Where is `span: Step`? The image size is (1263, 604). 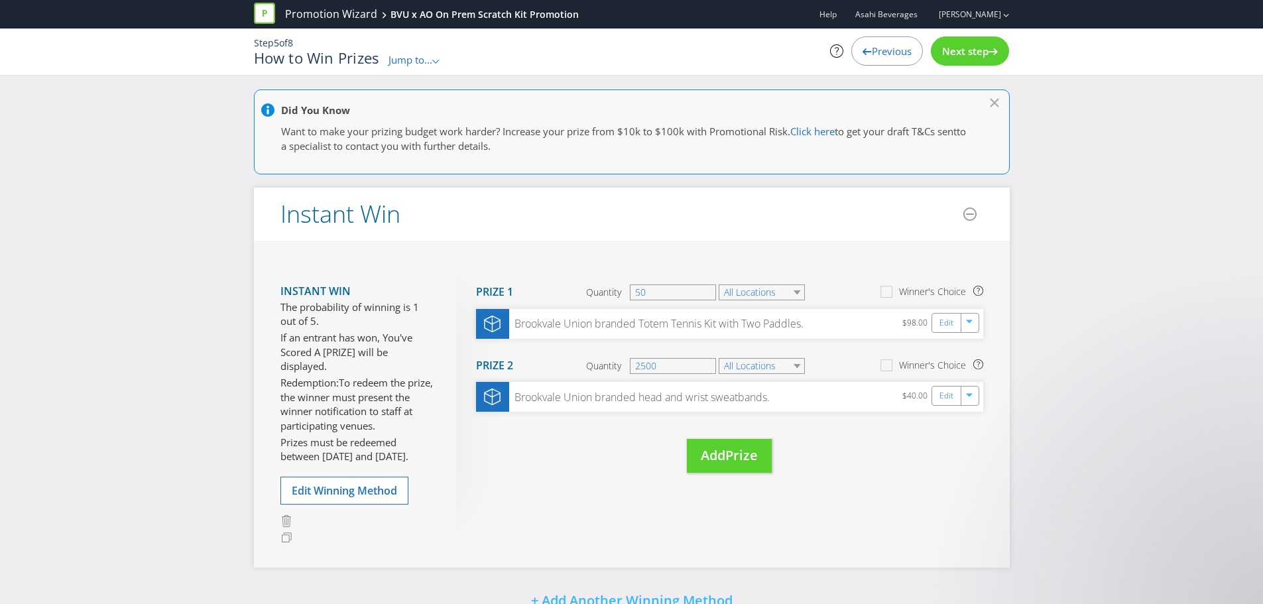 span: Step is located at coordinates (264, 42).